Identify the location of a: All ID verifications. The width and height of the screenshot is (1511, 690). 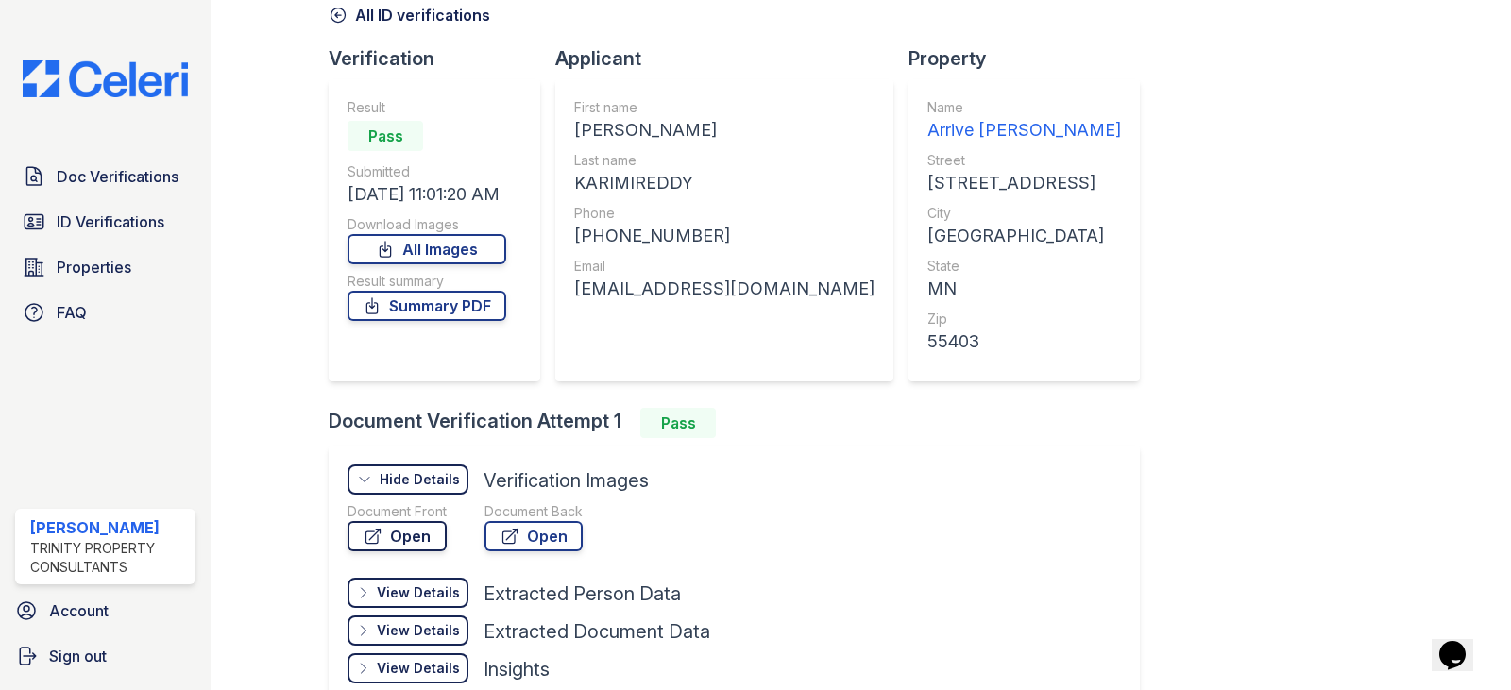
(409, 15).